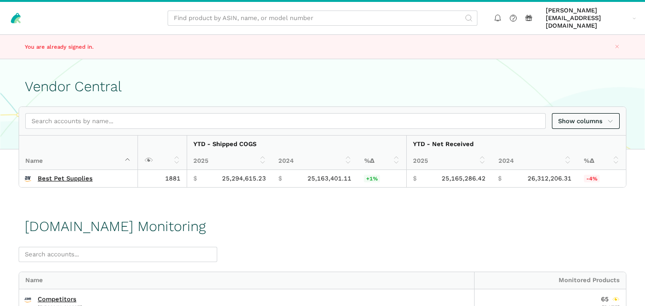  Describe the element at coordinates (285, 121) in the screenshot. I see `input: Search accounts by name...` at that location.